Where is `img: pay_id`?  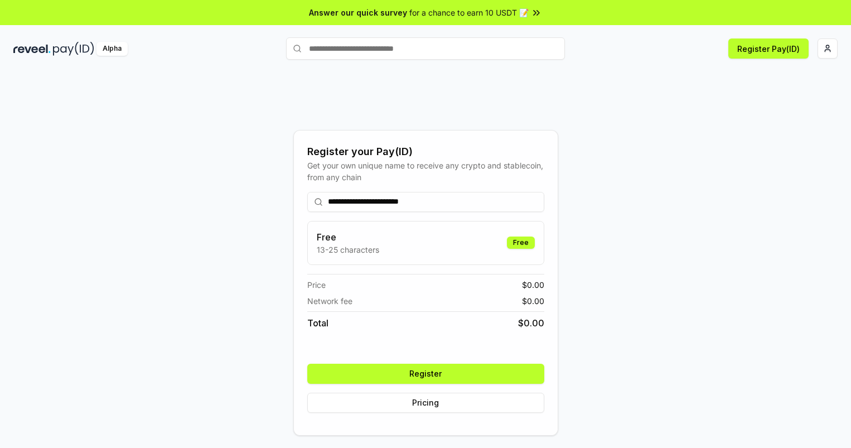
img: pay_id is located at coordinates (74, 49).